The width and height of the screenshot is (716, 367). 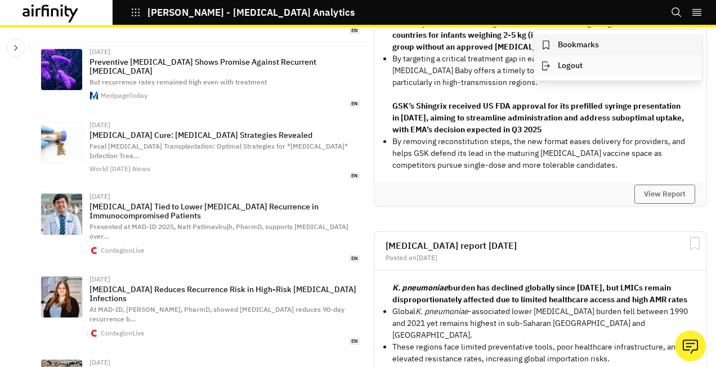 What do you see at coordinates (694, 243) in the screenshot?
I see `svg: Bookmark Report` at bounding box center [694, 243].